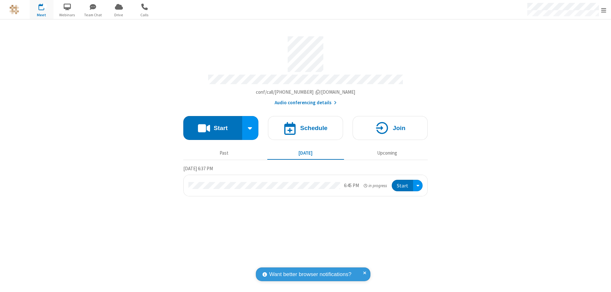  I want to click on button: Schedule, so click(306, 128).